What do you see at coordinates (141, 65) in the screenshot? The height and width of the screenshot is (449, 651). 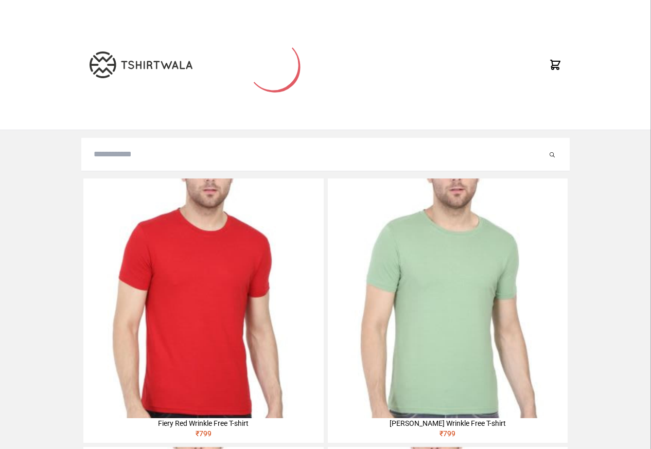 I see `img: TW-LOGO-400-104.png` at bounding box center [141, 65].